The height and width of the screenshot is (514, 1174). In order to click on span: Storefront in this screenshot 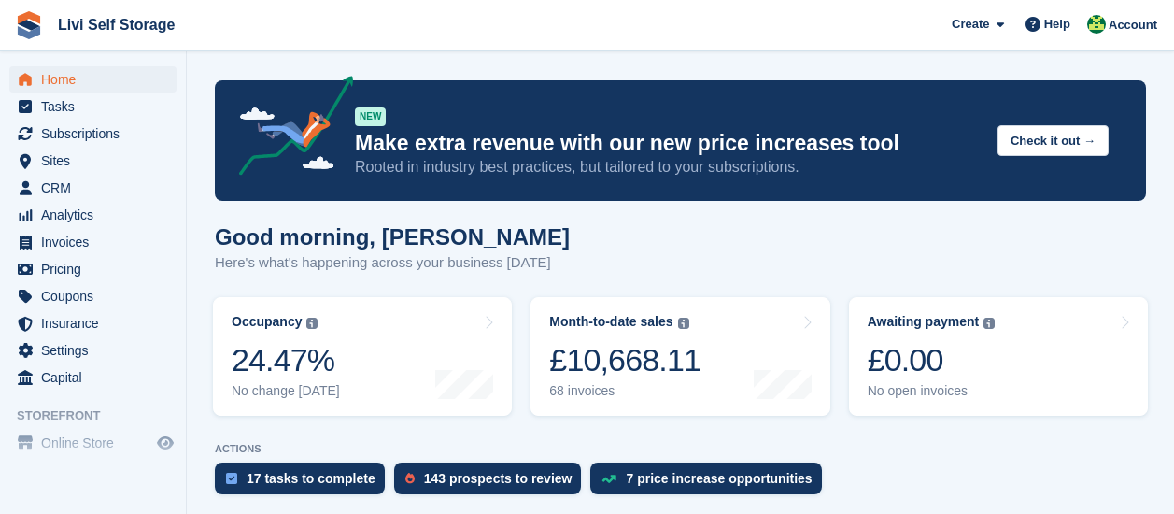, I will do `click(101, 416)`.